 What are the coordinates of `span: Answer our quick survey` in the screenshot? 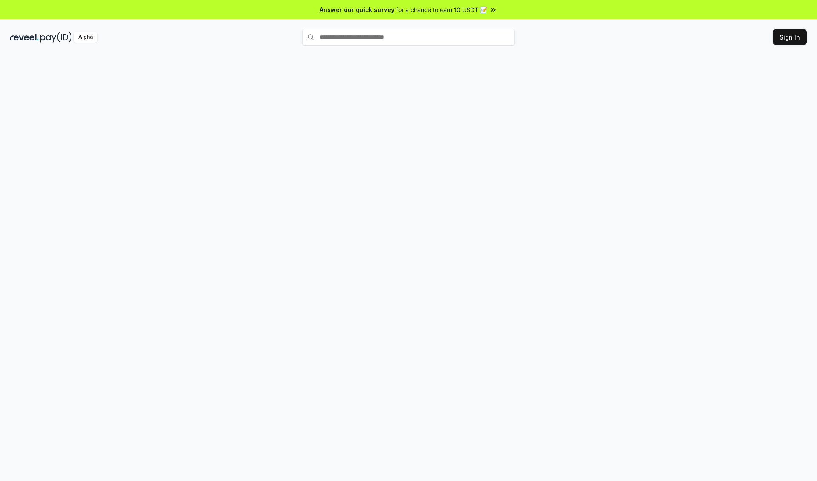 It's located at (357, 9).